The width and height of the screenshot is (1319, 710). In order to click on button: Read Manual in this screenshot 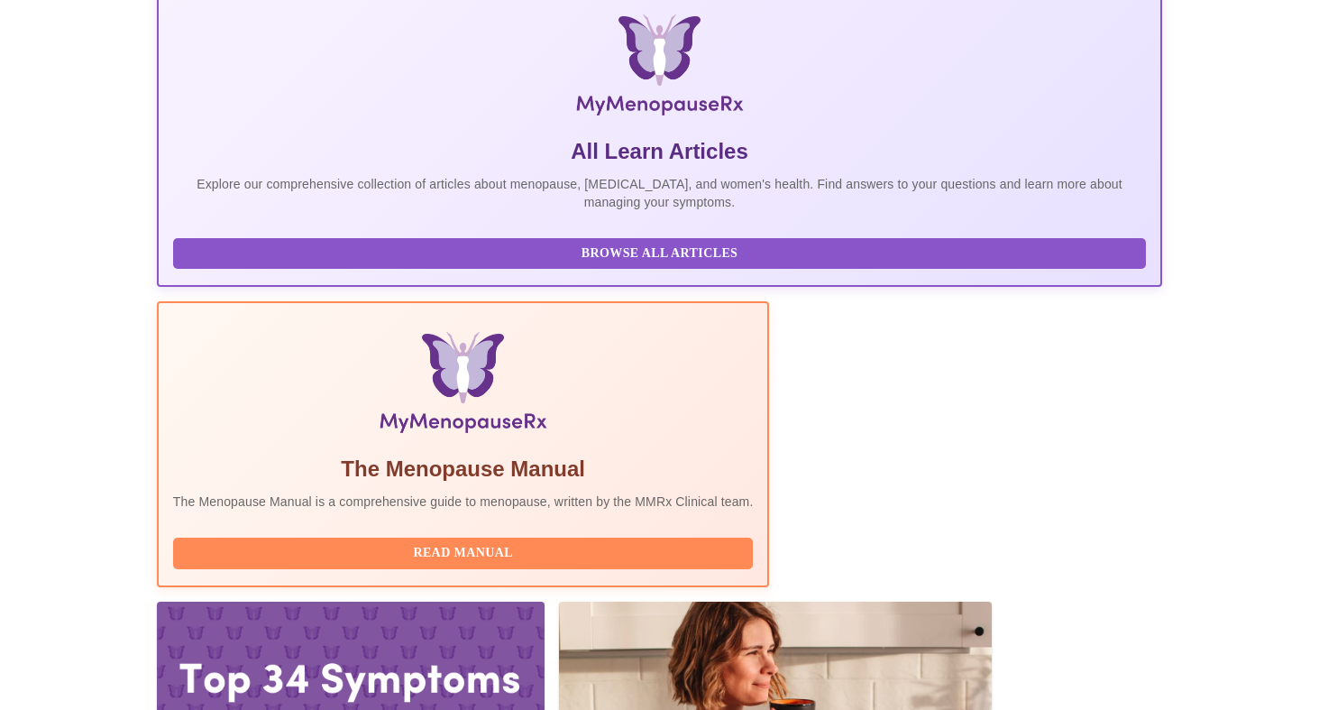, I will do `click(463, 553)`.